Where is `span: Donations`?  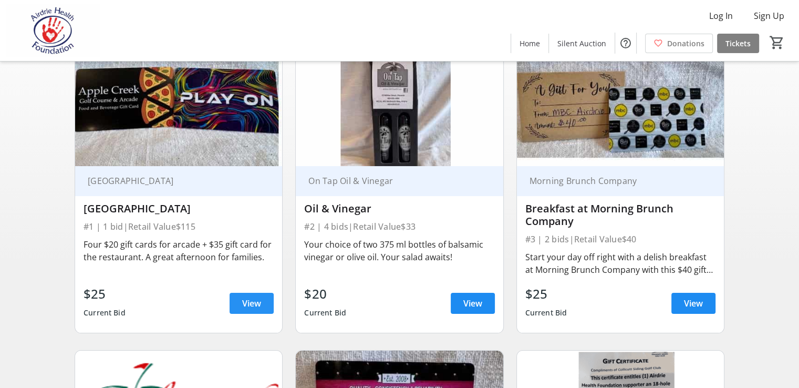 span: Donations is located at coordinates (686, 43).